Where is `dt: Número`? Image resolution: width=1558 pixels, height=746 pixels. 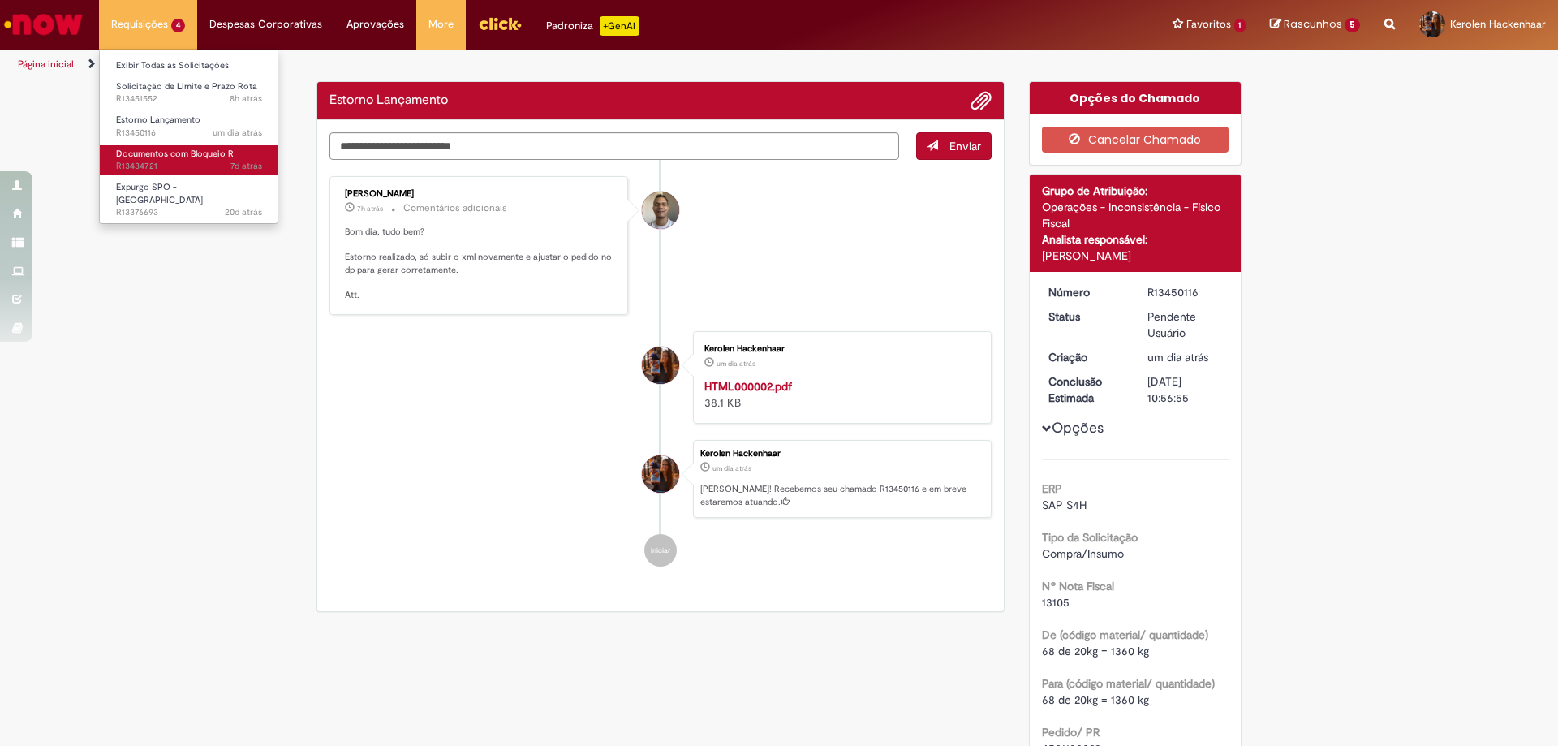
dt: Número is located at coordinates (1086, 292).